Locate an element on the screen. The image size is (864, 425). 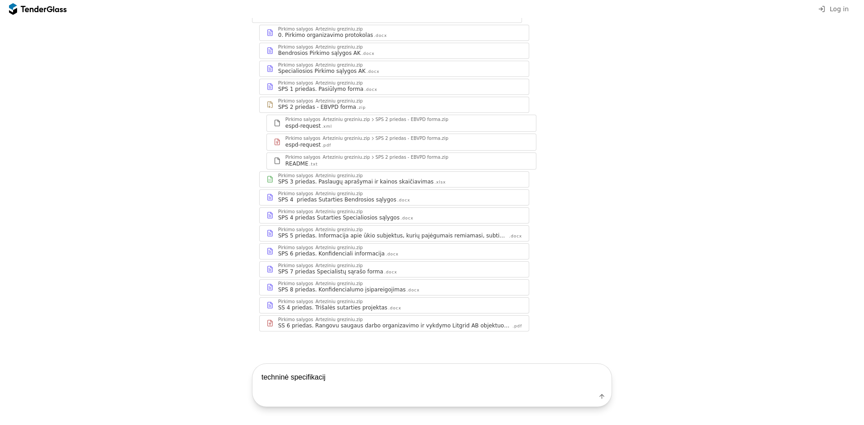
button: Log in is located at coordinates (834, 9).